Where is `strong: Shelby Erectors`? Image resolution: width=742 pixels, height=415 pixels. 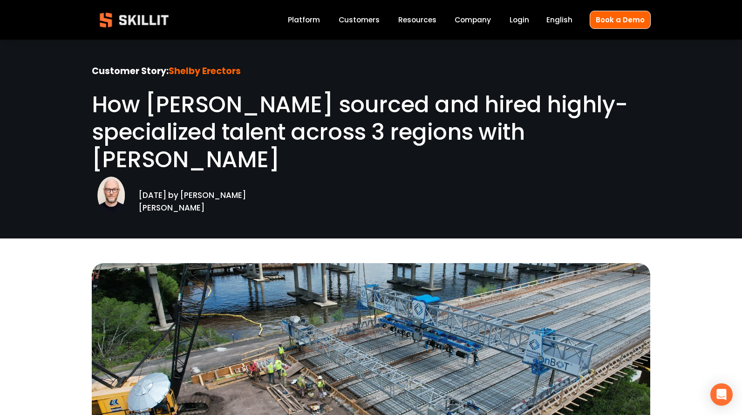
strong: Shelby Erectors is located at coordinates (204, 72).